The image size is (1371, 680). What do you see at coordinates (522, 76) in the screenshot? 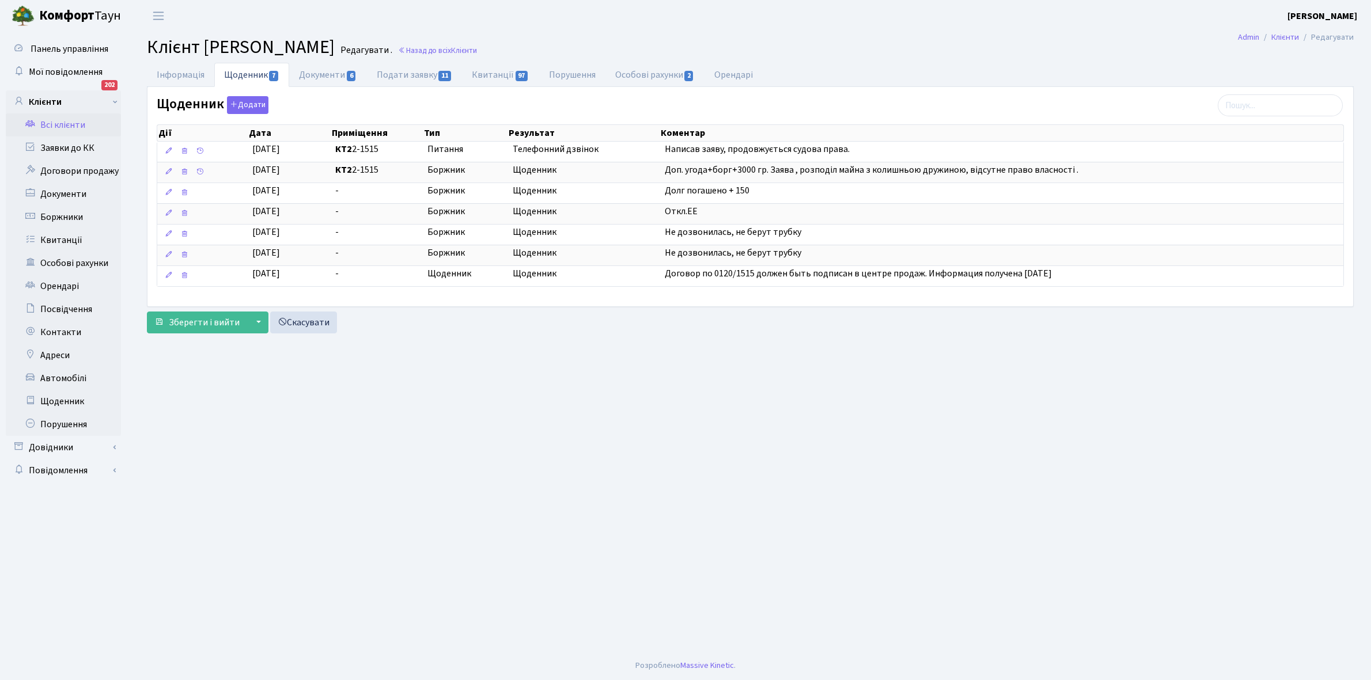
I see `span: 97` at bounding box center [522, 76].